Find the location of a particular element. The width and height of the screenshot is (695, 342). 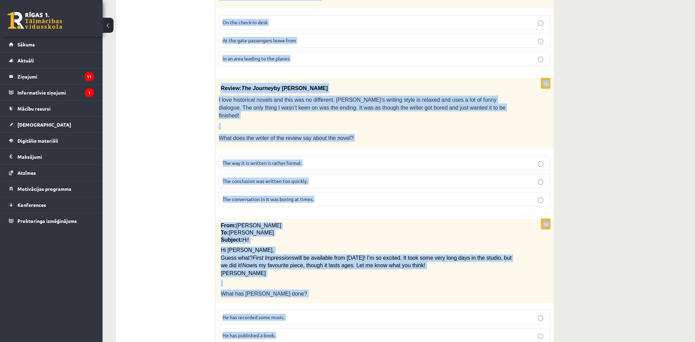

span: Guess what? is located at coordinates (237, 258).